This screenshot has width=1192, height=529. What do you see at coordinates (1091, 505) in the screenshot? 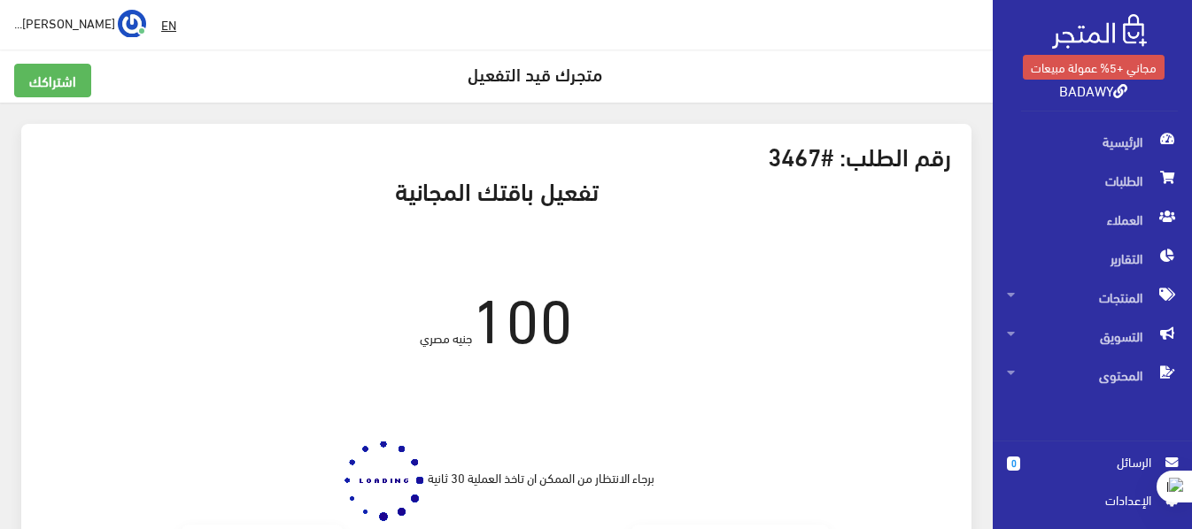
I see `a: اﻹعدادات` at bounding box center [1091, 505].